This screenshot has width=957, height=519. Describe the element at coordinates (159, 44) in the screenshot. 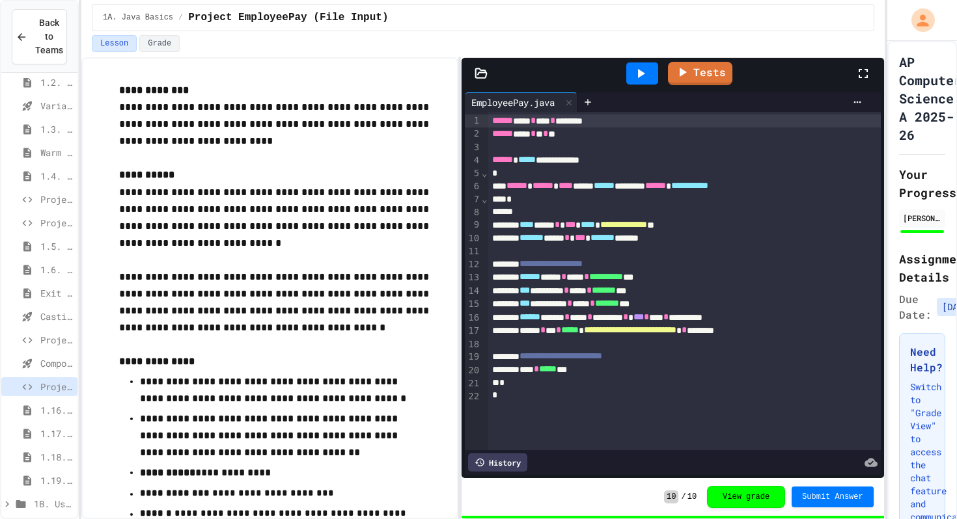

I see `button: Grade` at that location.